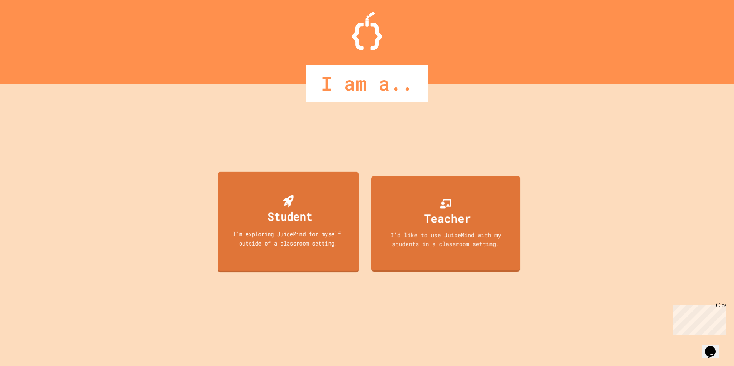 The image size is (734, 366). What do you see at coordinates (448, 218) in the screenshot?
I see `div: Teacher` at bounding box center [448, 218].